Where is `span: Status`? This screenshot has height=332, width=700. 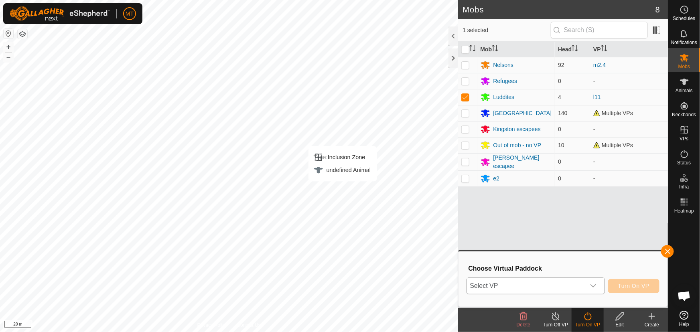
span: Status is located at coordinates (684, 163).